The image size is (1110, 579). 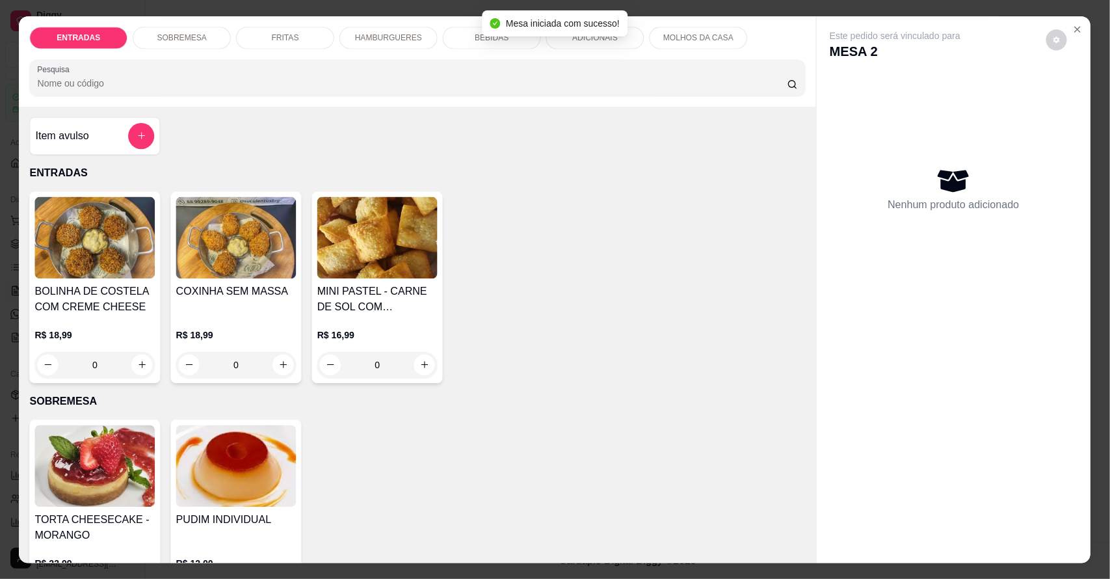 What do you see at coordinates (95, 528) in the screenshot?
I see `h4: TORTA CHEESECAKE - MORANGO` at bounding box center [95, 528].